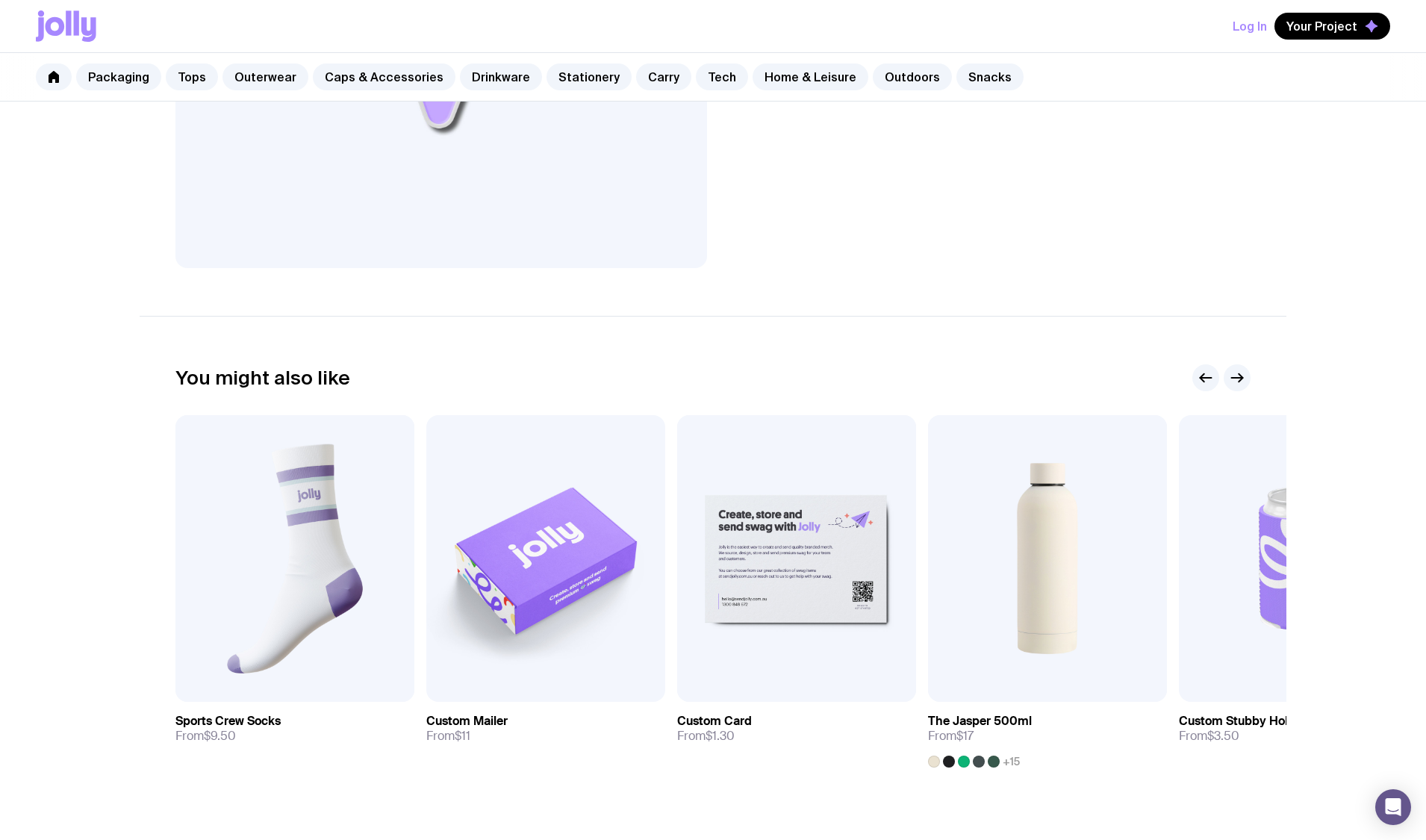  What do you see at coordinates (546, 728) in the screenshot?
I see `a: Custom MailerFrom$11` at bounding box center [546, 728].